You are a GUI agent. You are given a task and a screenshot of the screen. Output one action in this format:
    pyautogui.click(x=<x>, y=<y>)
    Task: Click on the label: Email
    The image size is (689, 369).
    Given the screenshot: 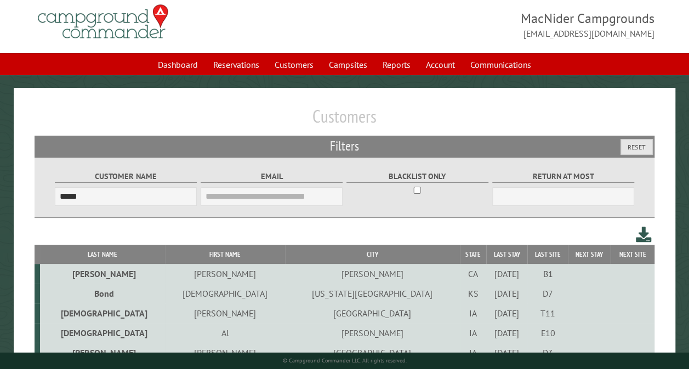 What is the action you would take?
    pyautogui.click(x=271, y=176)
    